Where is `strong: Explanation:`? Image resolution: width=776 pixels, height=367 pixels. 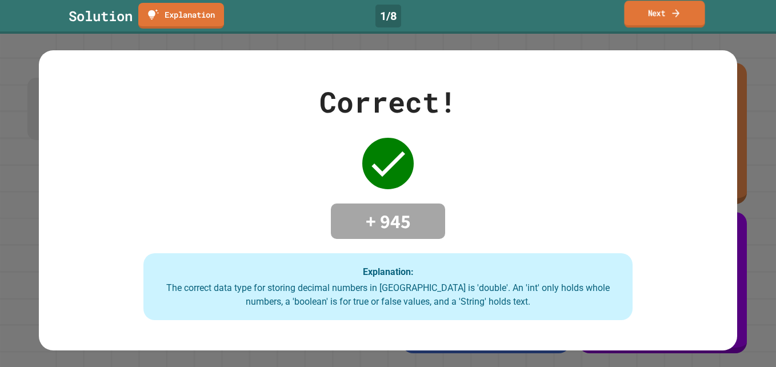
strong: Explanation: is located at coordinates (388, 271).